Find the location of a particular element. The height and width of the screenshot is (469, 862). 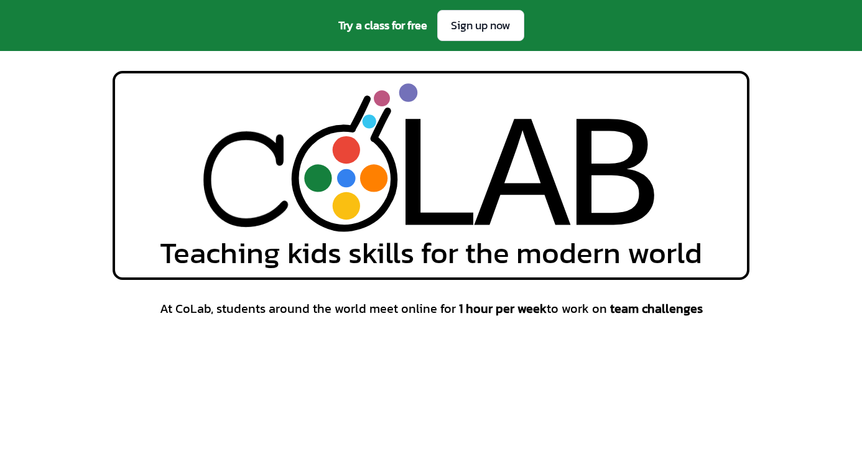

span: team challenges is located at coordinates (656, 308).